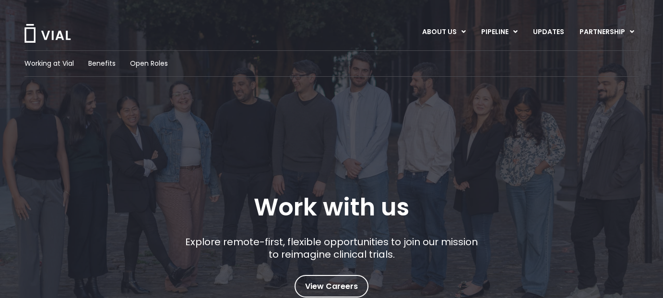  I want to click on h1: Work with us, so click(332, 207).